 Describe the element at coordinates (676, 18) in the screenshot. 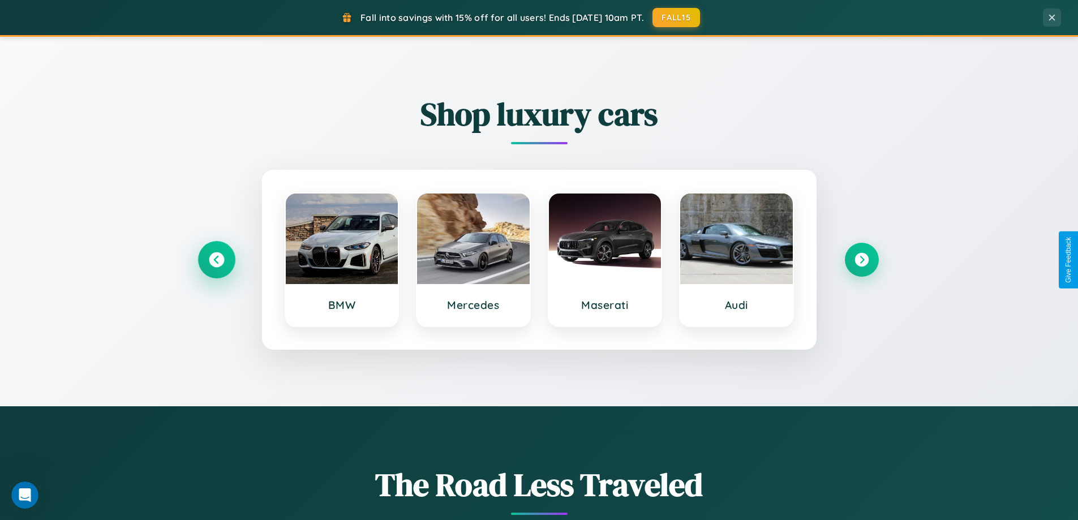

I see `button: FALL15` at that location.